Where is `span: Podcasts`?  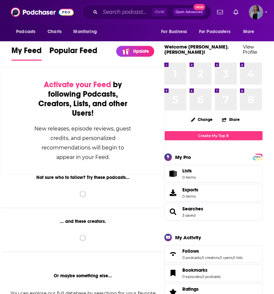
span: Podcasts is located at coordinates (26, 32).